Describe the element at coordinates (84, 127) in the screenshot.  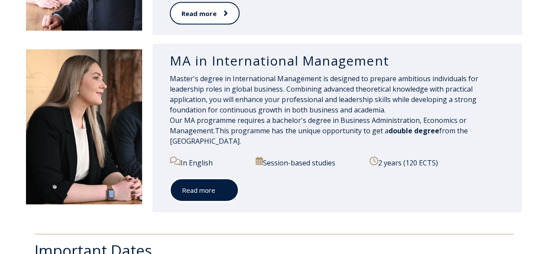
I see `img: DSC_1907` at that location.